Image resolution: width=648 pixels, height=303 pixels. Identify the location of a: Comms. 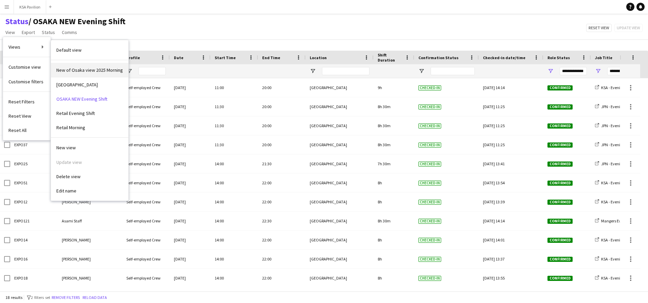
(69, 32).